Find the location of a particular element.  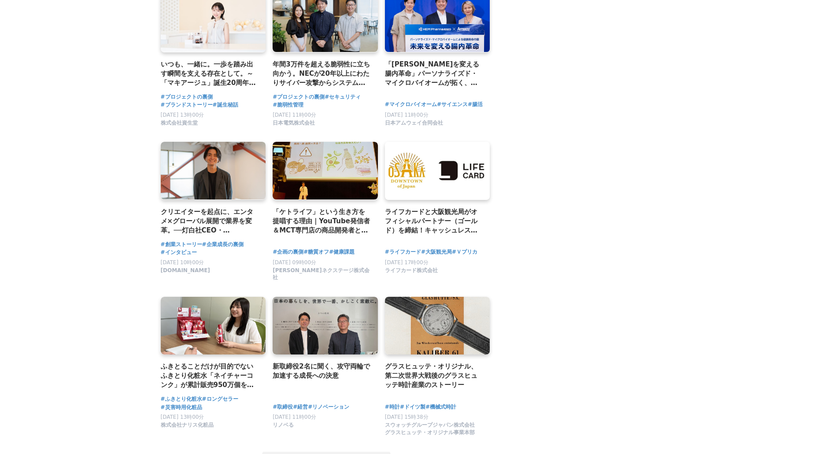

h2: いつも、一緒に。一歩を踏み出す瞬間を支える存在として。～「マキアージュ」誕生20周年、新ブランドメッセージに込めた想い～ is located at coordinates (210, 74).